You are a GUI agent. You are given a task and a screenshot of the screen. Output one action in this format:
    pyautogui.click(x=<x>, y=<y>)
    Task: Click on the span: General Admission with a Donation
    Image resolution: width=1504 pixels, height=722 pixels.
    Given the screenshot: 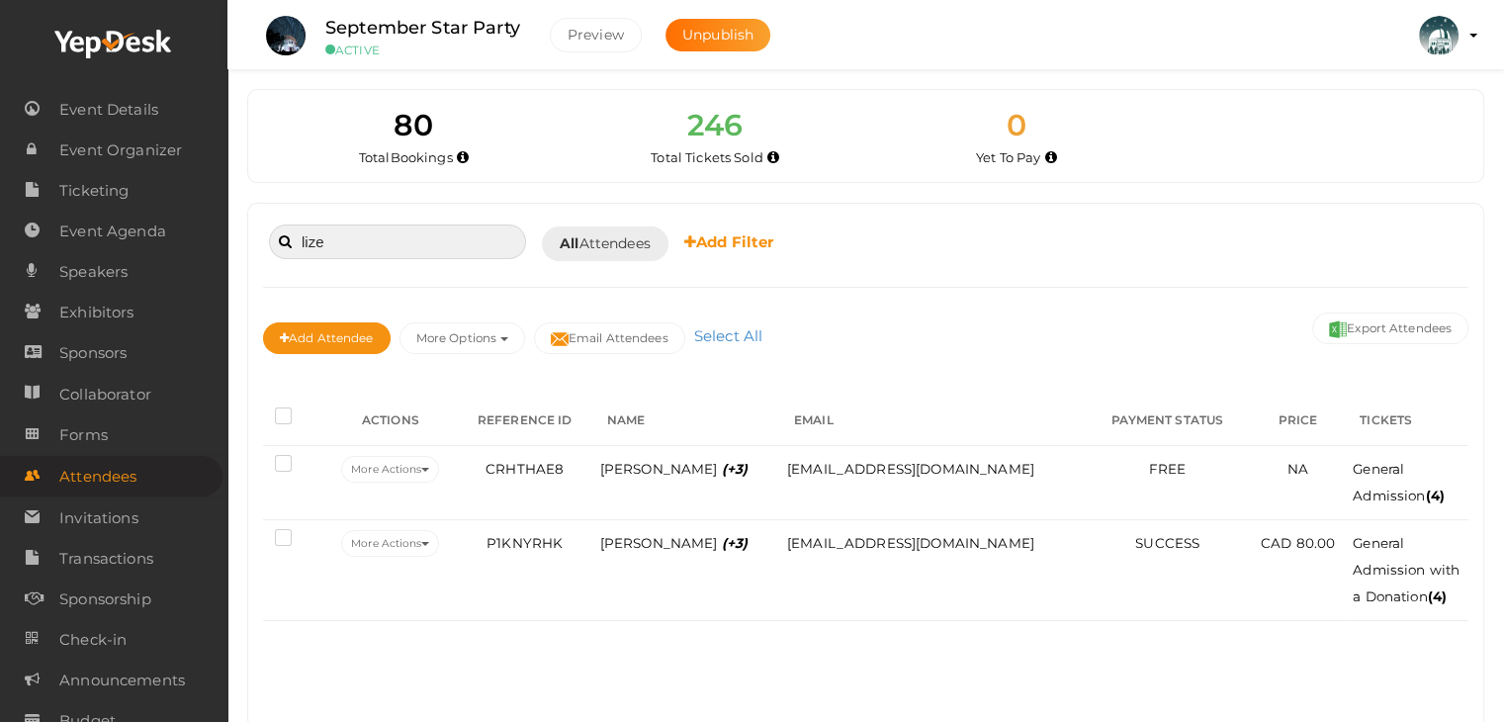 What is the action you would take?
    pyautogui.click(x=1406, y=570)
    